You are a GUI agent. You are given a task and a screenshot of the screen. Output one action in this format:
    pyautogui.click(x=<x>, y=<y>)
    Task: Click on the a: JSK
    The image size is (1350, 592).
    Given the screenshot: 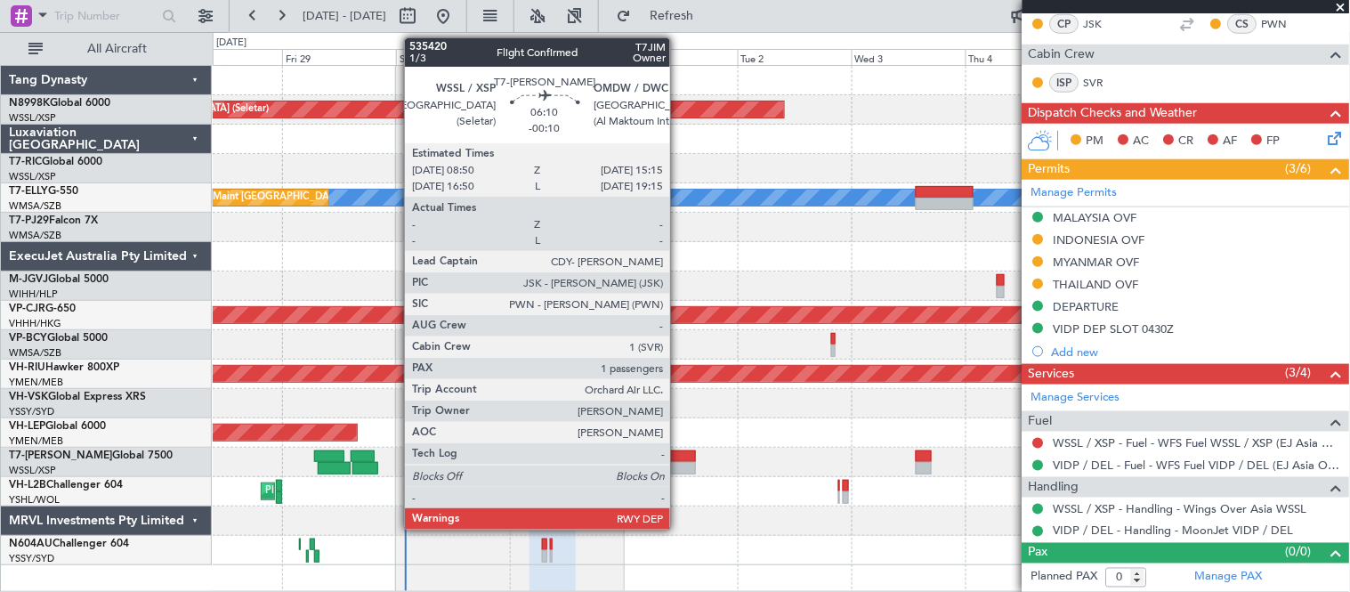 What is the action you would take?
    pyautogui.click(x=1103, y=24)
    